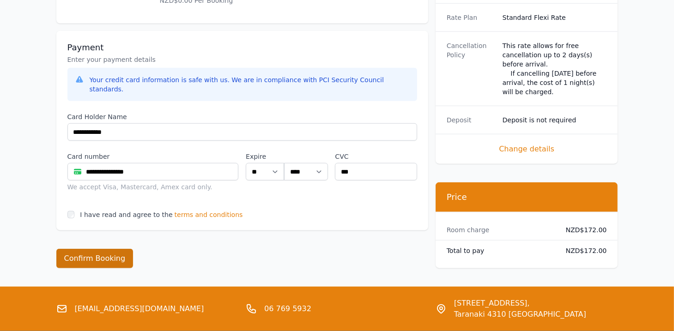  What do you see at coordinates (526, 197) in the screenshot?
I see `h3: Price` at bounding box center [526, 197].